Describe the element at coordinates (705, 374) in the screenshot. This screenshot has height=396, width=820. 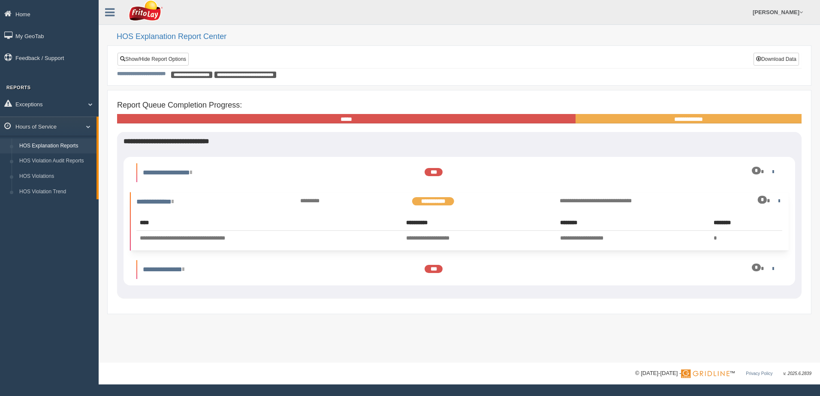
I see `img: Gridline` at that location.